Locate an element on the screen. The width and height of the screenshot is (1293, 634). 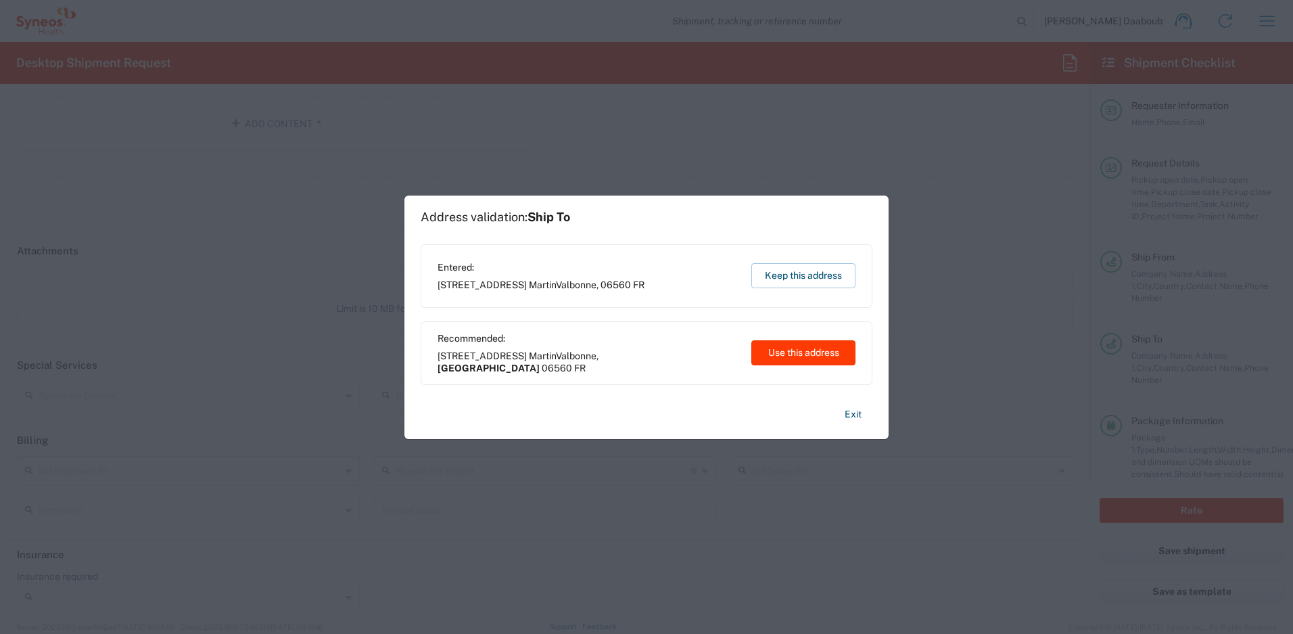
h1: Address validation: is located at coordinates (495, 217).